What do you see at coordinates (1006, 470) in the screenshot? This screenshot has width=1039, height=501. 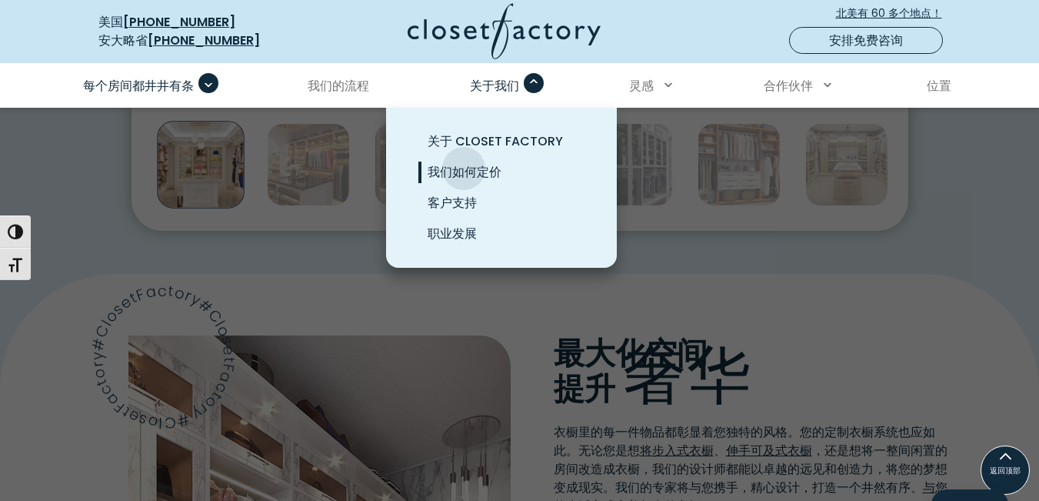 I see `font: 返回顶部` at bounding box center [1006, 470].